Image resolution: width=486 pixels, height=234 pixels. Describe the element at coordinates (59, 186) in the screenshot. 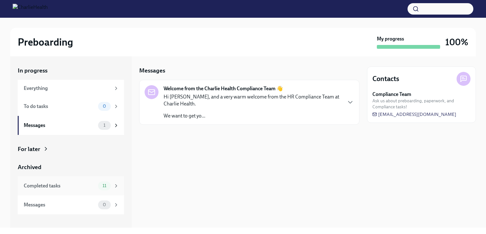

I see `div: Completed tasks` at that location.